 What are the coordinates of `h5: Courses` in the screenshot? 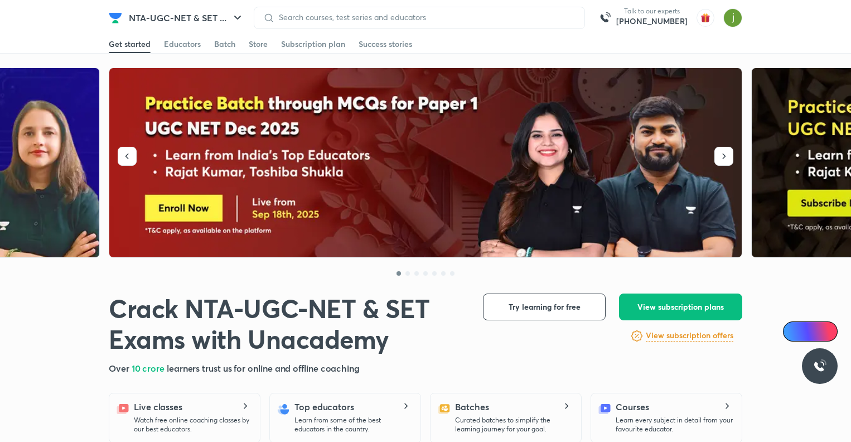 It's located at (632, 407).